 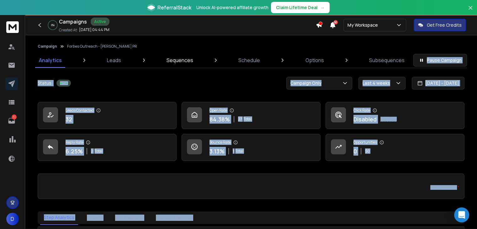 What do you see at coordinates (365, 119) in the screenshot?
I see `p: Disabled` at bounding box center [365, 119].